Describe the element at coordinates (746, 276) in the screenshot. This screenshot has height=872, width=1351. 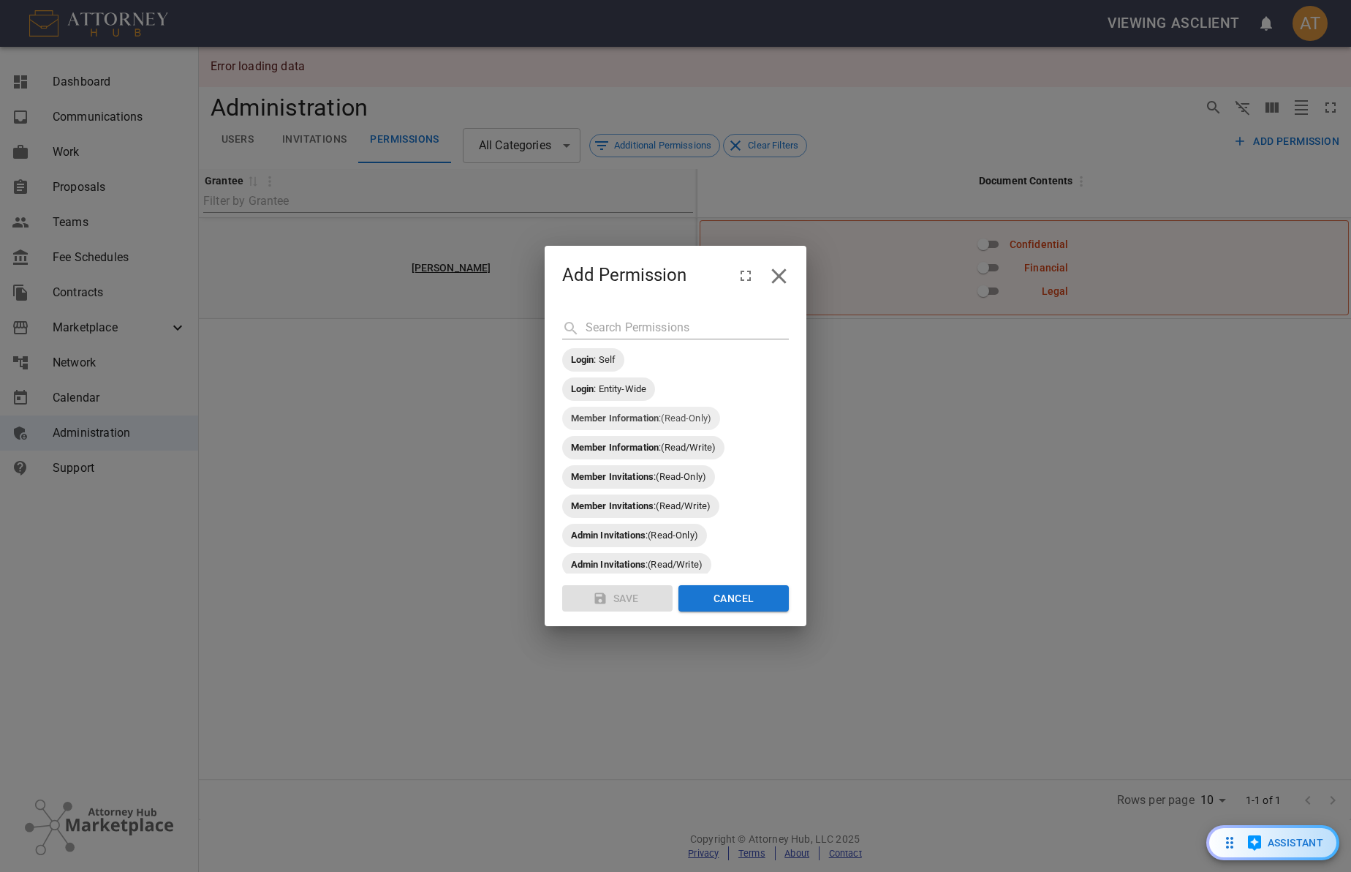
I see `button: full screen` at that location.